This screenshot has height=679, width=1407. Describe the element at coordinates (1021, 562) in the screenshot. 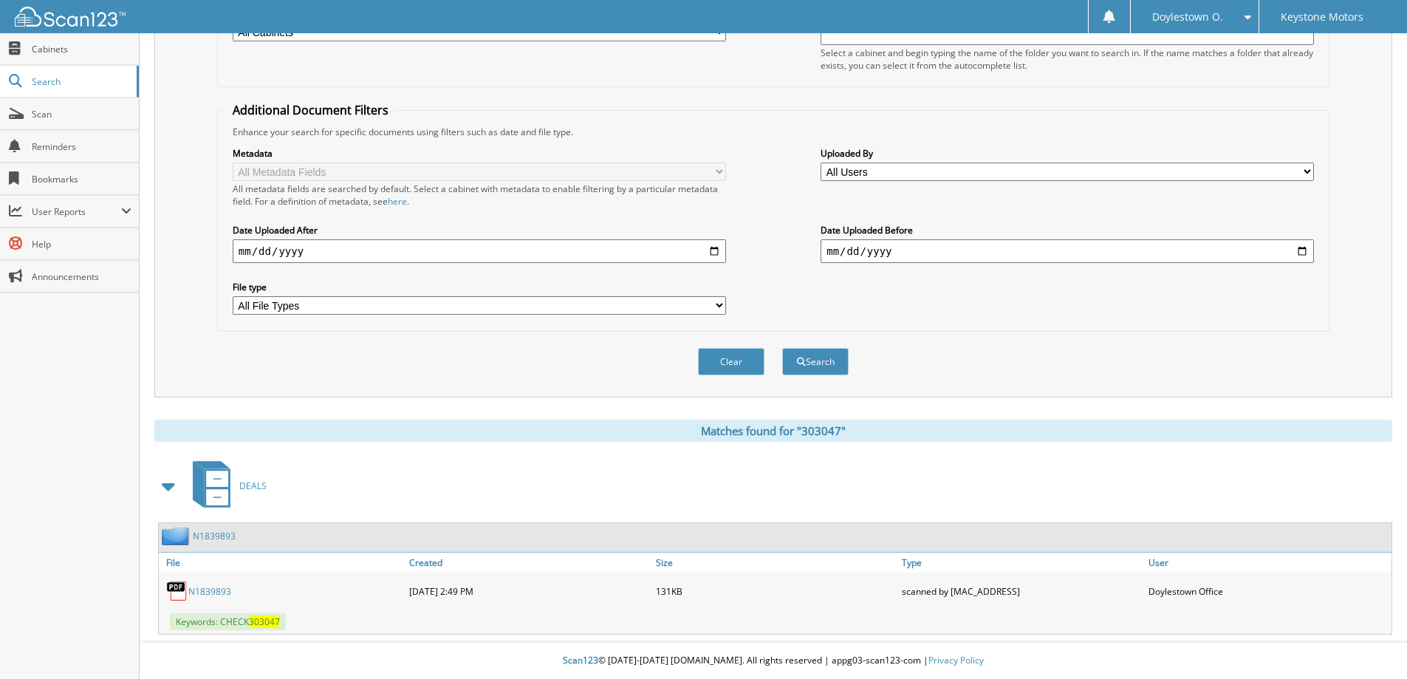

I see `a: Type` at that location.